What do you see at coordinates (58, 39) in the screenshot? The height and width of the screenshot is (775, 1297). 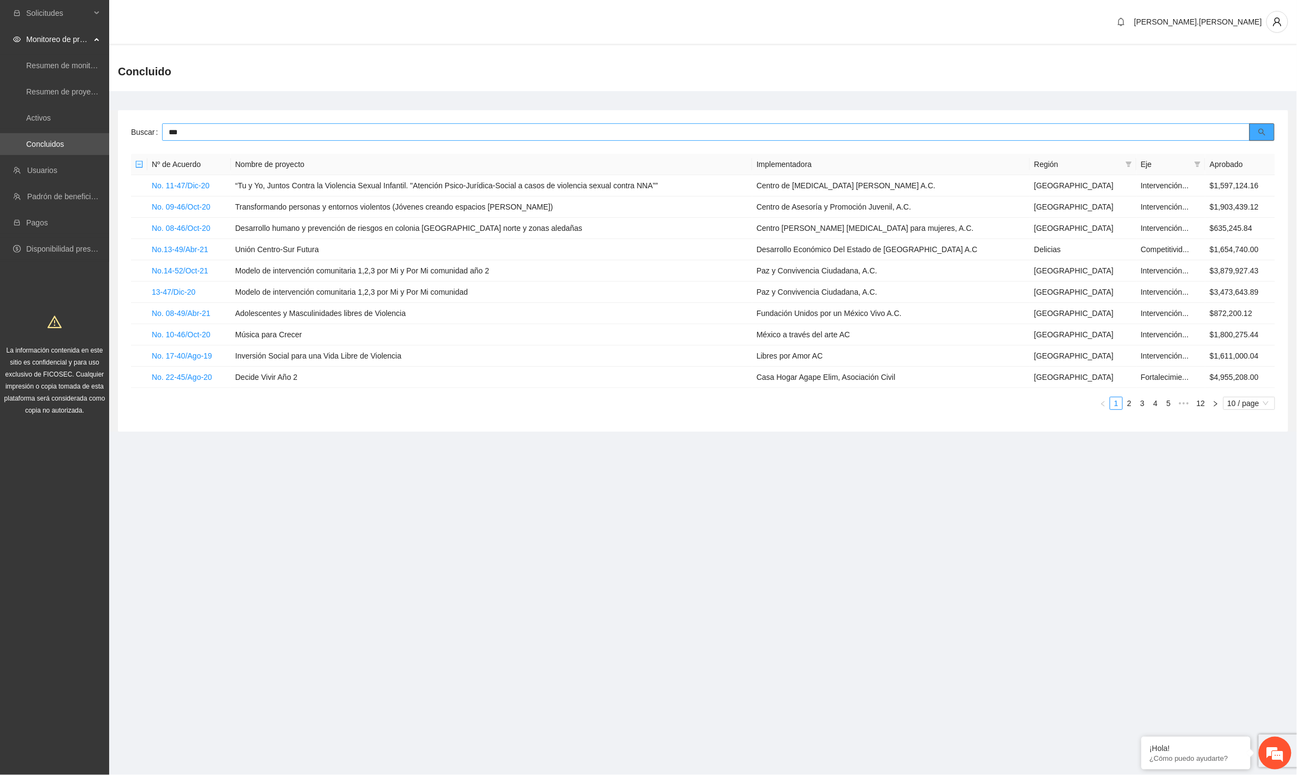 I see `span: Monitoreo de proyectos` at bounding box center [58, 39].